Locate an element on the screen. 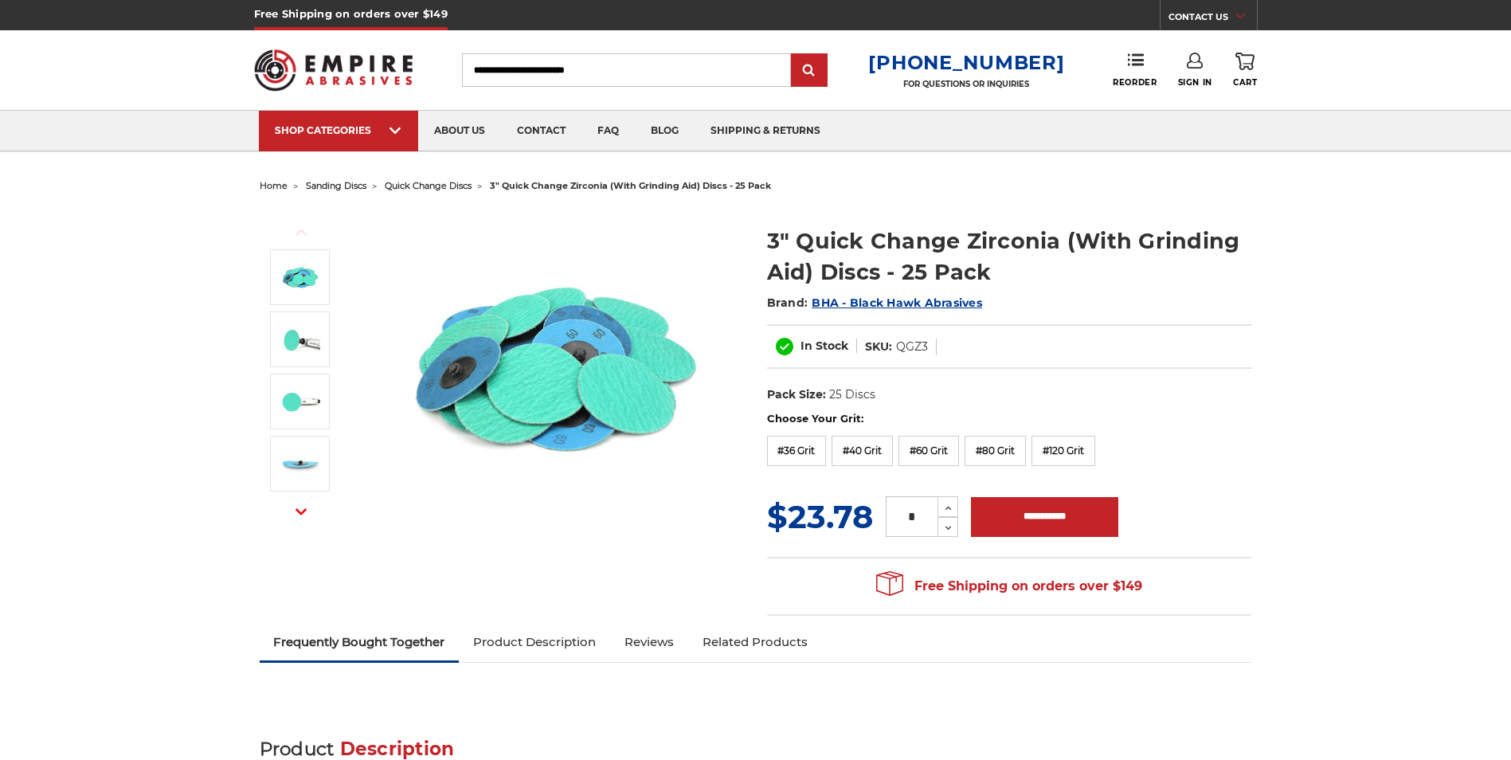  span: Free Shipping on orders over $149 is located at coordinates (1009, 586).